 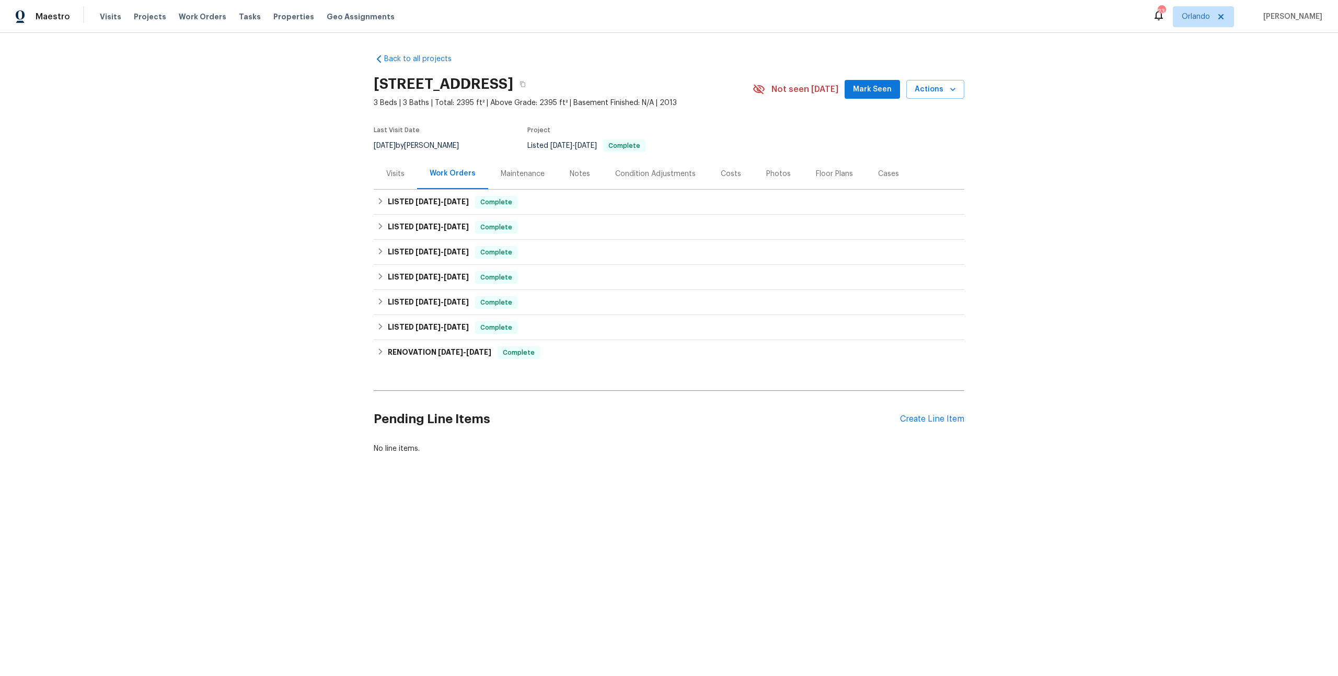 What do you see at coordinates (935, 89) in the screenshot?
I see `button: Actions` at bounding box center [935, 89].